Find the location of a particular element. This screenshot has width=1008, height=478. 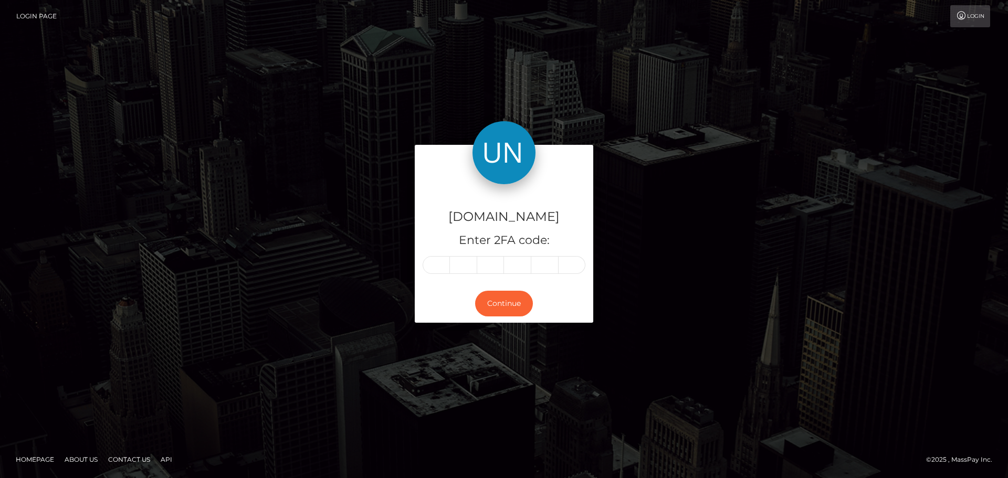

a: Homepage is located at coordinates (35, 459).